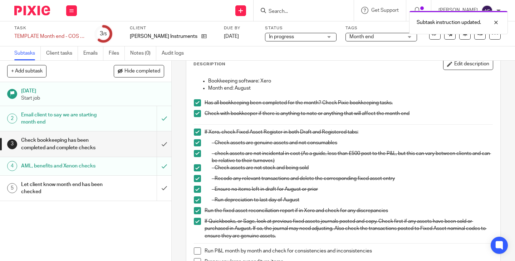 This screenshot has height=261, width=515. What do you see at coordinates (64, 188) in the screenshot?
I see `h1: Let client know month end has been checked` at bounding box center [64, 188].